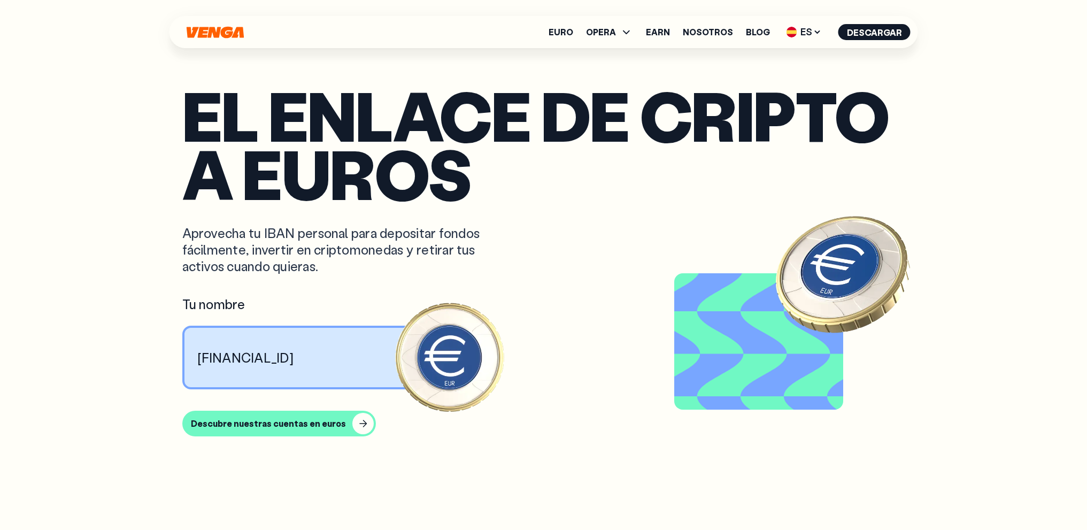 The height and width of the screenshot is (530, 1087). I want to click on button: Descargar, so click(874, 32).